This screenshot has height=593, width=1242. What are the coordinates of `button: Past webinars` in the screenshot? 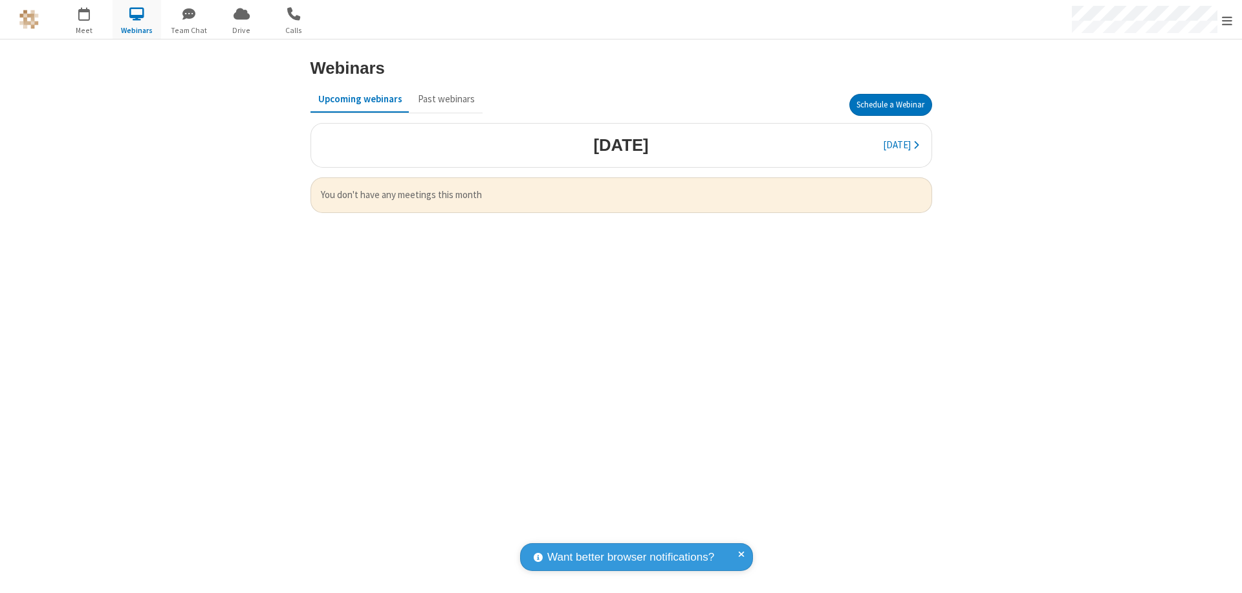 It's located at (447, 99).